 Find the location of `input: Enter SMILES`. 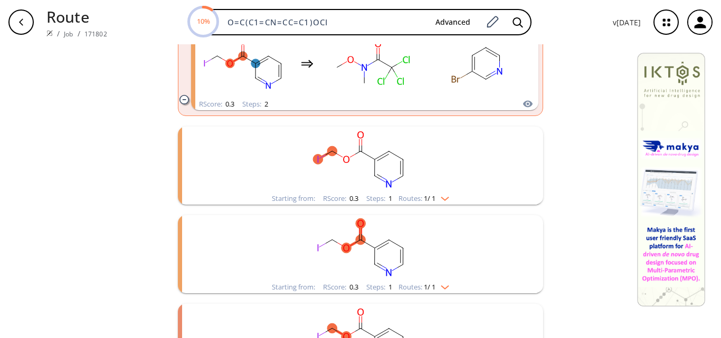

input: Enter SMILES is located at coordinates (324, 22).